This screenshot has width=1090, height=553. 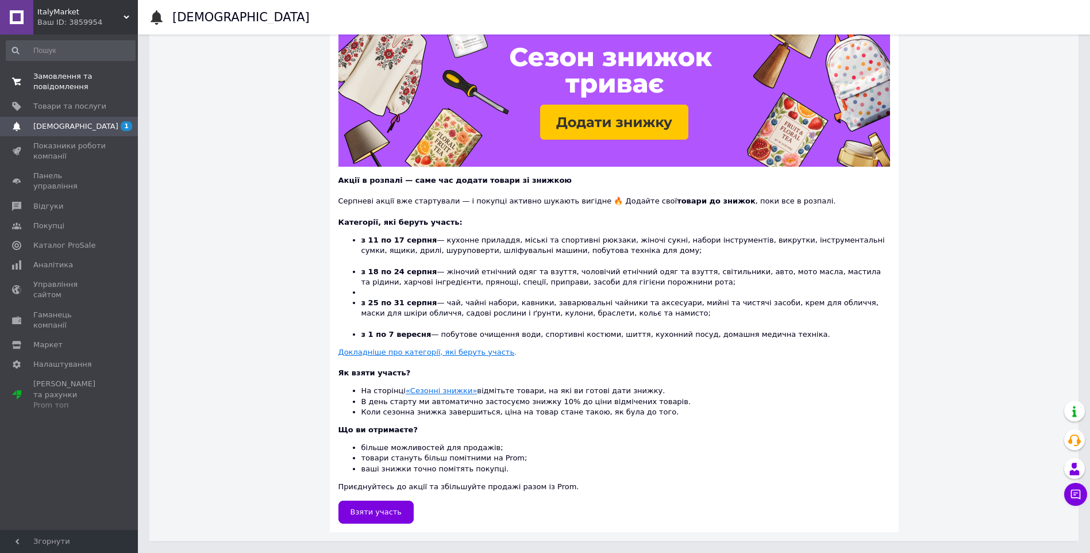 I want to click on a: Докладніше про категорії, які беруть участь., so click(x=428, y=352).